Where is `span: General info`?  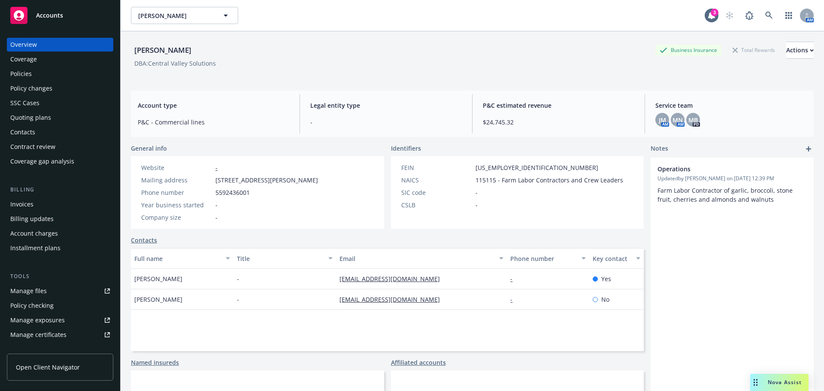
span: General info is located at coordinates (149, 148).